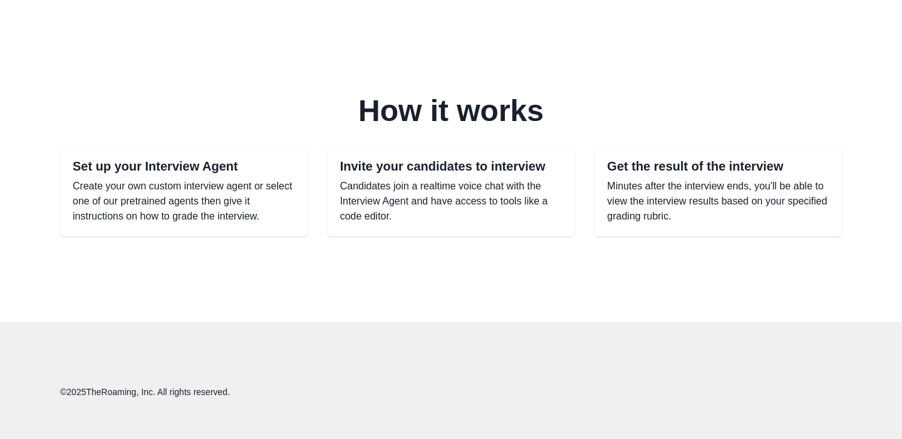  What do you see at coordinates (451, 111) in the screenshot?
I see `h2: How it works` at bounding box center [451, 111].